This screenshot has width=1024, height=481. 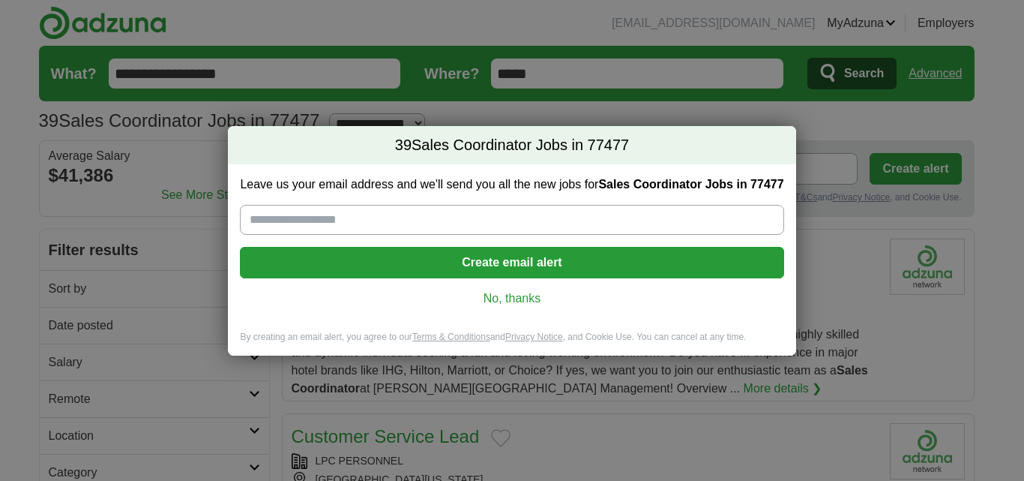 I want to click on a: Terms & Conditions, so click(x=451, y=337).